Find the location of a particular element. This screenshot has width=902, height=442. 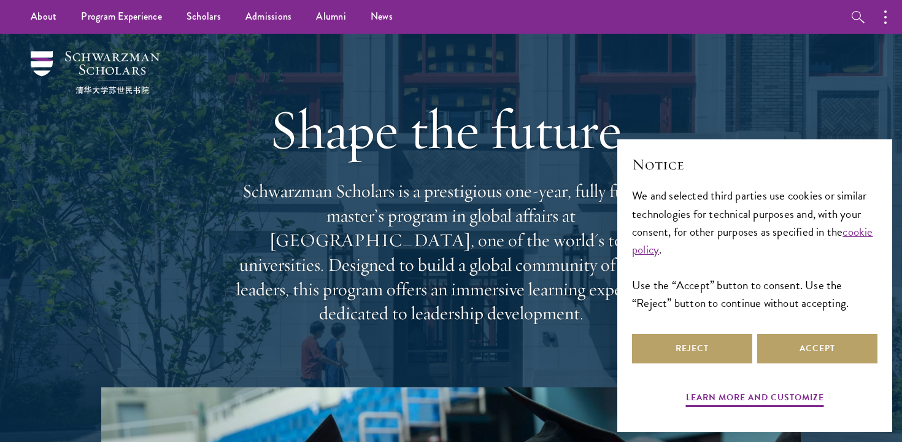

button: Accept is located at coordinates (817, 349).